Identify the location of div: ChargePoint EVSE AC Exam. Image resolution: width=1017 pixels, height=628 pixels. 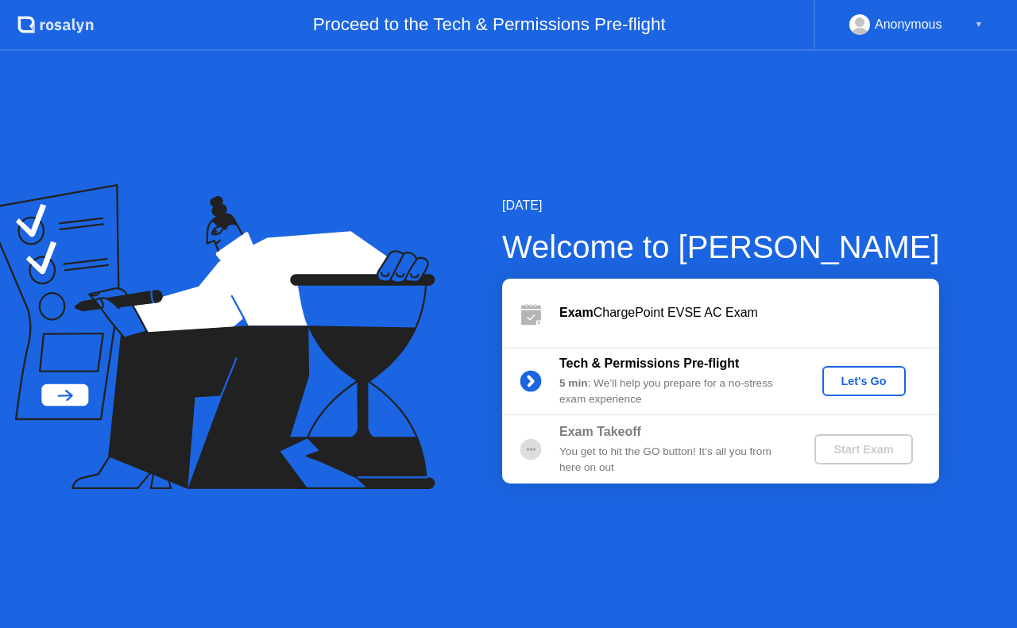
(749, 313).